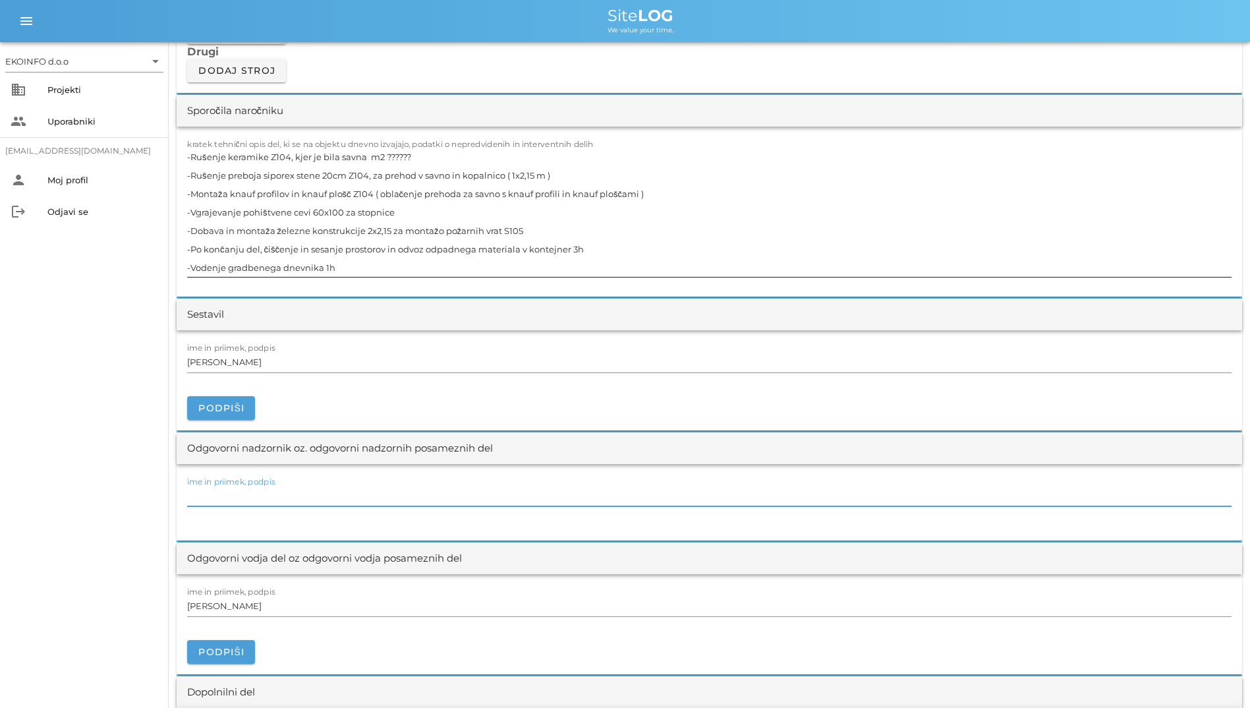  Describe the element at coordinates (390, 144) in the screenshot. I see `label: kratek tehnični opis del, ki se na objektu dnevno izvajajo, podatki o nepredvidenih in interventn...` at that location.